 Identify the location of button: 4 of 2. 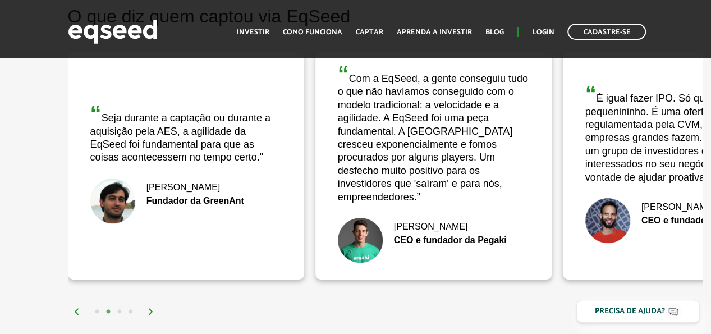
(131, 312).